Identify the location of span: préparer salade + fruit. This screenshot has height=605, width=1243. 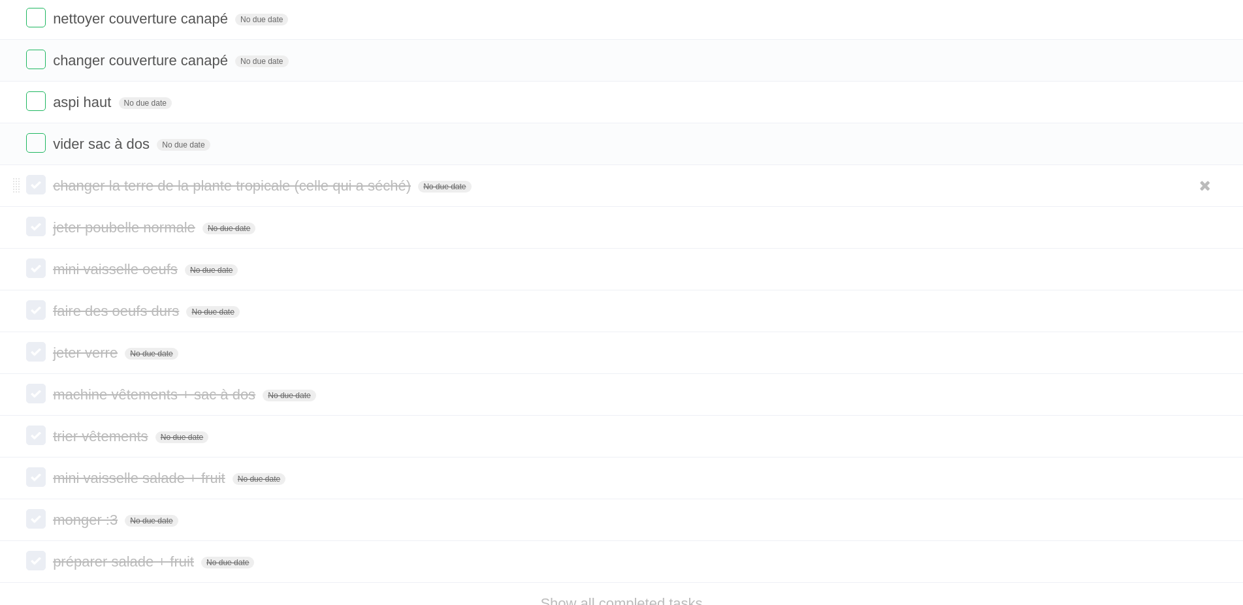
(125, 562).